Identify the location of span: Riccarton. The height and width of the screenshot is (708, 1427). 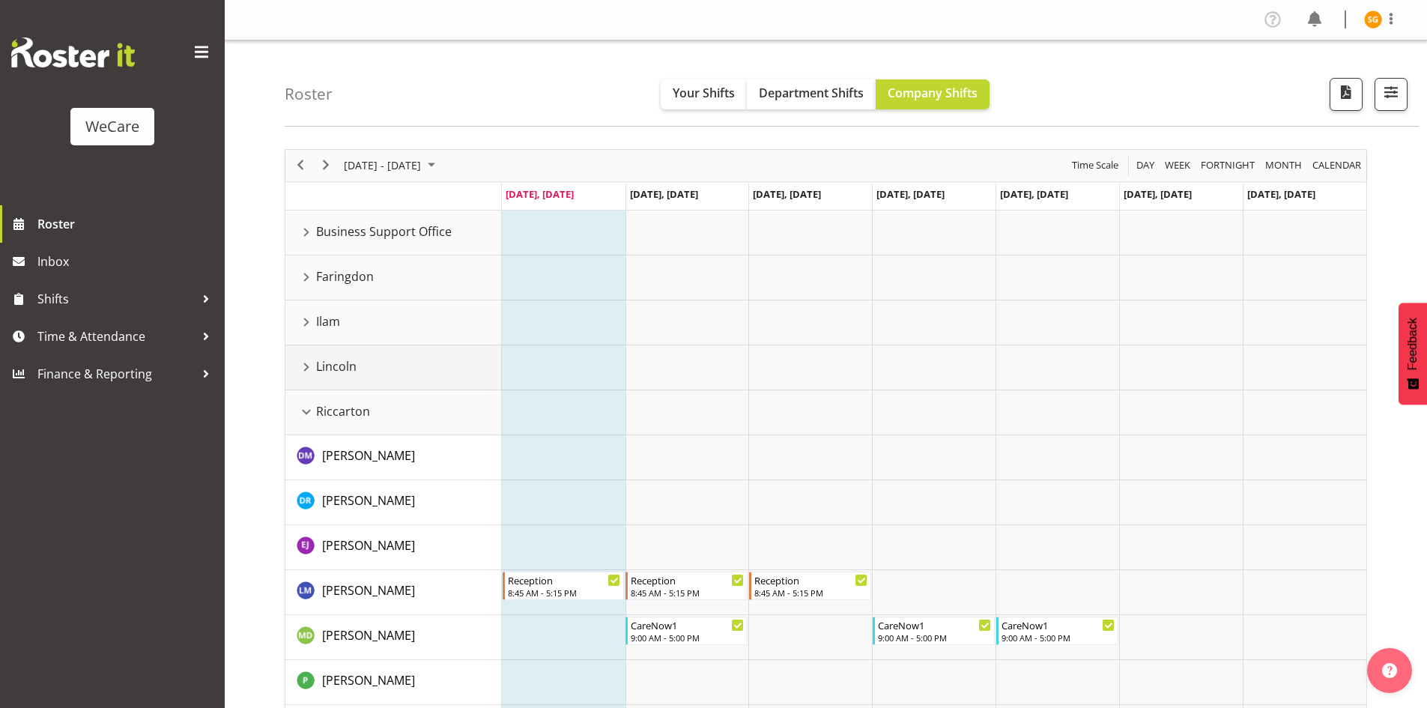
(343, 411).